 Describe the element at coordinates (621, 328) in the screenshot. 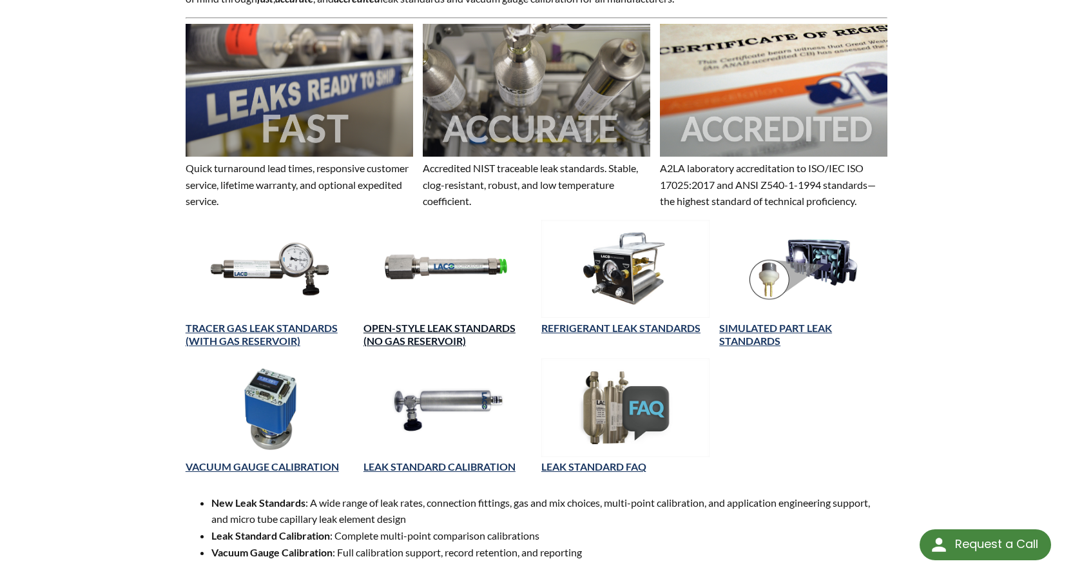

I see `a: REFRIGERANT LEAK STANDARDS` at that location.